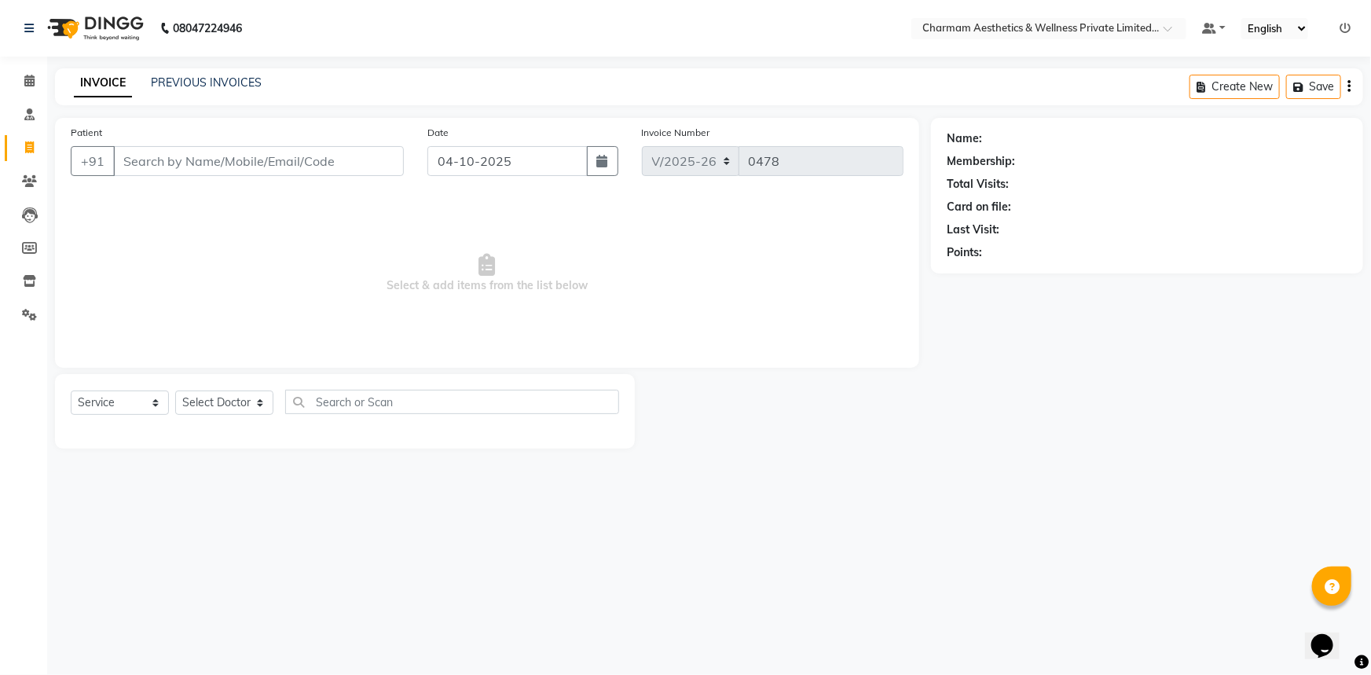 This screenshot has width=1371, height=675. What do you see at coordinates (207, 28) in the screenshot?
I see `b: 08047224946` at bounding box center [207, 28].